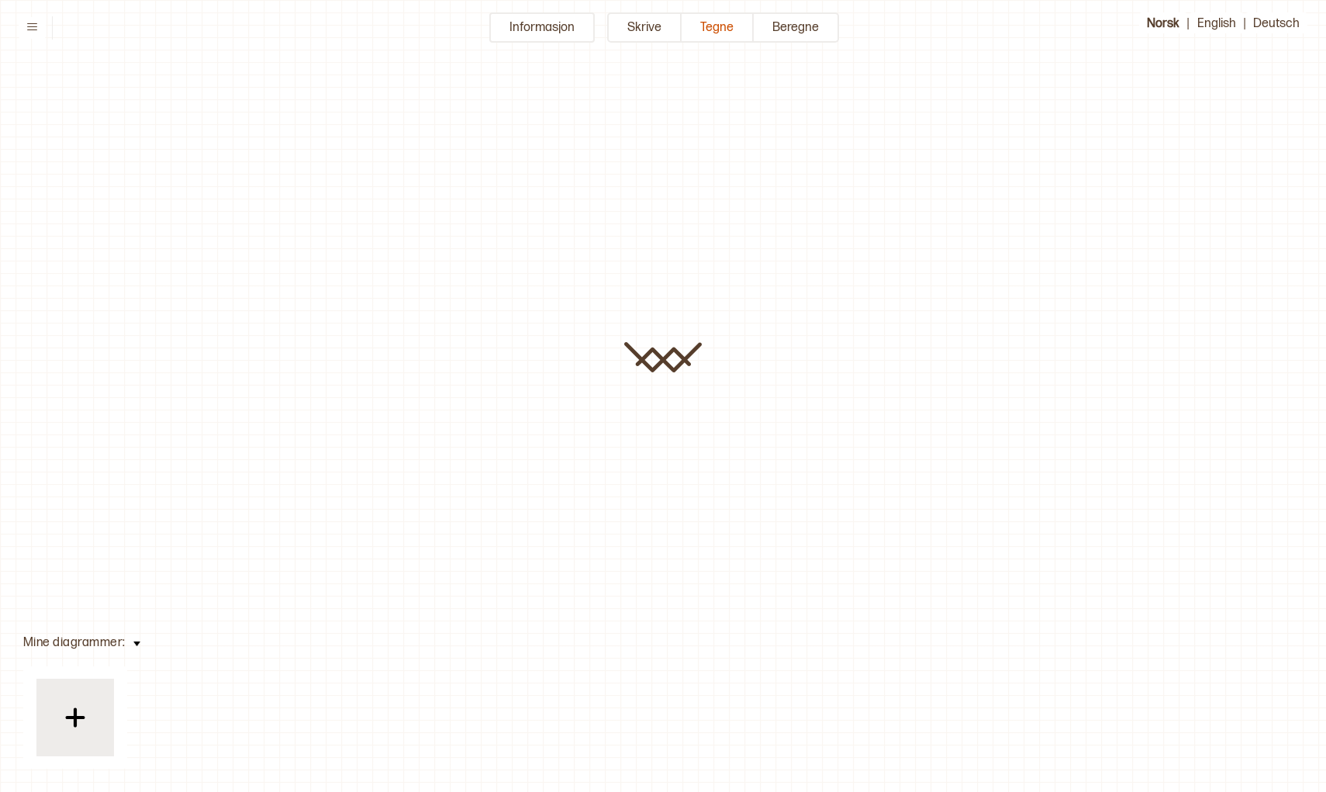 The height and width of the screenshot is (792, 1326). Describe the element at coordinates (717, 27) in the screenshot. I see `a: Tegne` at that location.